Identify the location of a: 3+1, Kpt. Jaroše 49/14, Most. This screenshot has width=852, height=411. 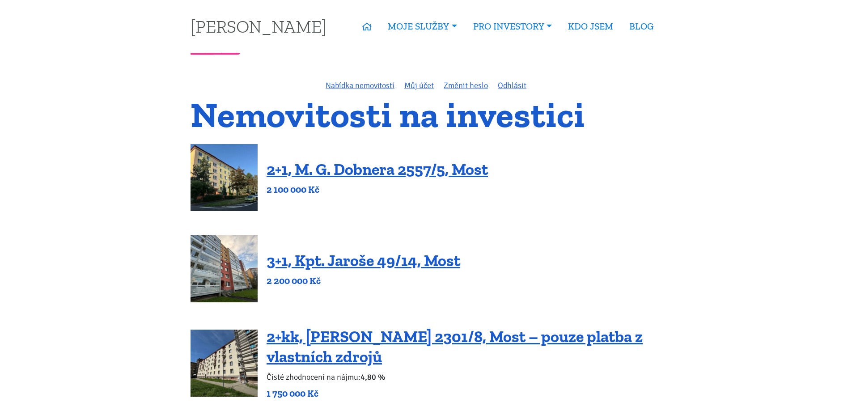
(363, 260).